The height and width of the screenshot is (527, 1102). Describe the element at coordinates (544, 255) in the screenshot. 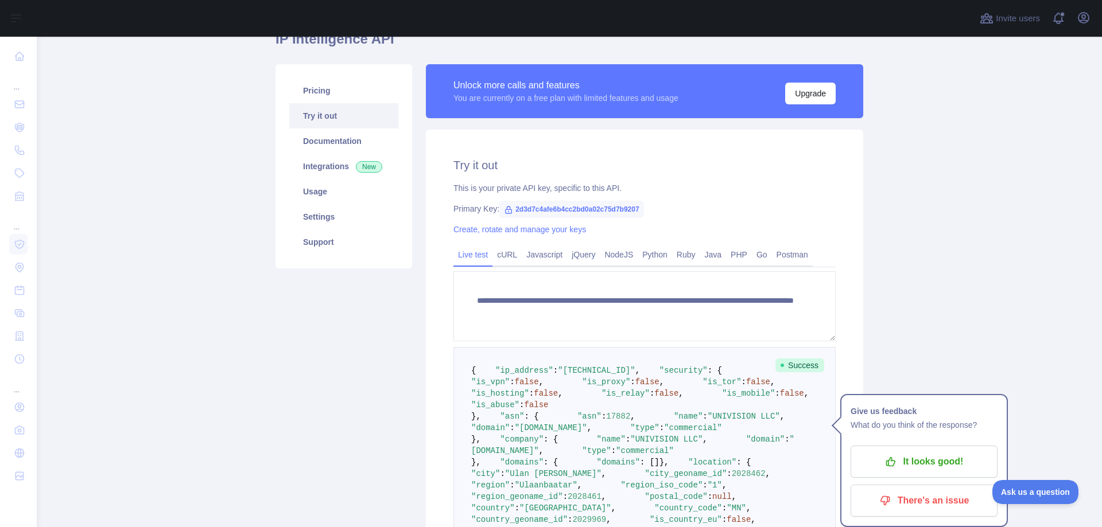

I see `a: Javascript` at that location.